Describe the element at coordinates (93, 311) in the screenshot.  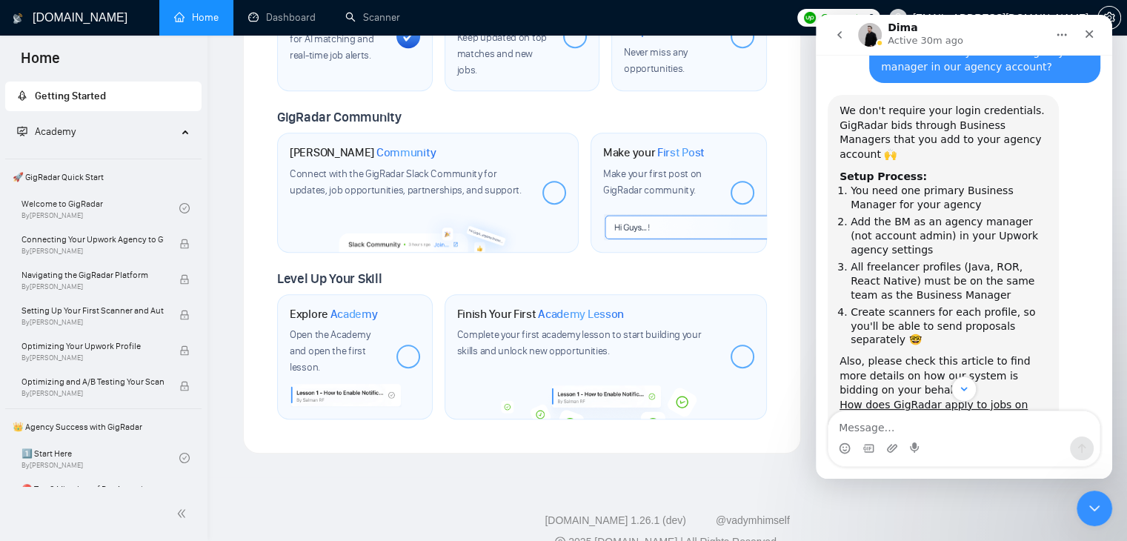
I see `span: Setting Up Your First Scanner and Auto-Bidder` at that location.